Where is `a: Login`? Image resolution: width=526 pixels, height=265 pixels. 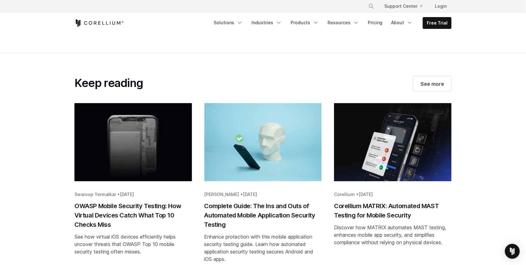 a: Login is located at coordinates (441, 6).